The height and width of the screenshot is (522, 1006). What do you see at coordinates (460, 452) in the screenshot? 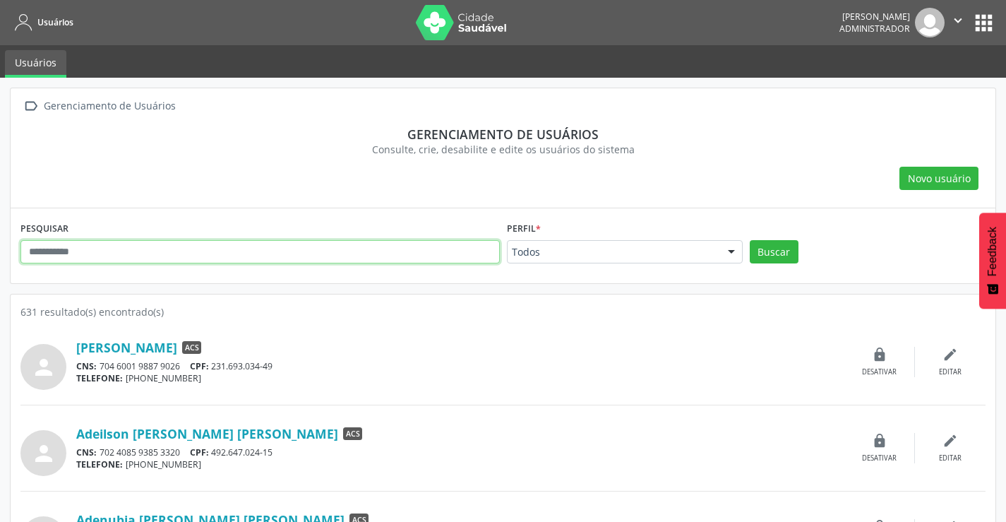
I see `div: 702 4085 9385 3320 492.647.024-15` at bounding box center [460, 452].